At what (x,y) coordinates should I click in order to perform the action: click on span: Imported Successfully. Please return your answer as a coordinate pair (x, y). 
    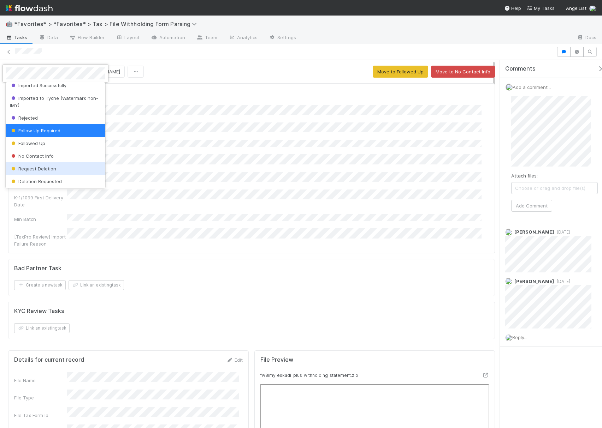
    Looking at the image, I should click on (38, 85).